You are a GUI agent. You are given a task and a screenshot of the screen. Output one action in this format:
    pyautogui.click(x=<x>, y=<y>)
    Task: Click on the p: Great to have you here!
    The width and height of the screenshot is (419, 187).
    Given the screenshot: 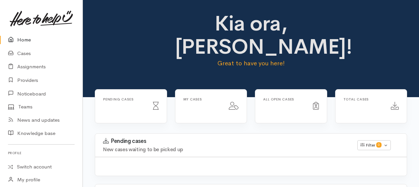 What is the action you would take?
    pyautogui.click(x=251, y=63)
    